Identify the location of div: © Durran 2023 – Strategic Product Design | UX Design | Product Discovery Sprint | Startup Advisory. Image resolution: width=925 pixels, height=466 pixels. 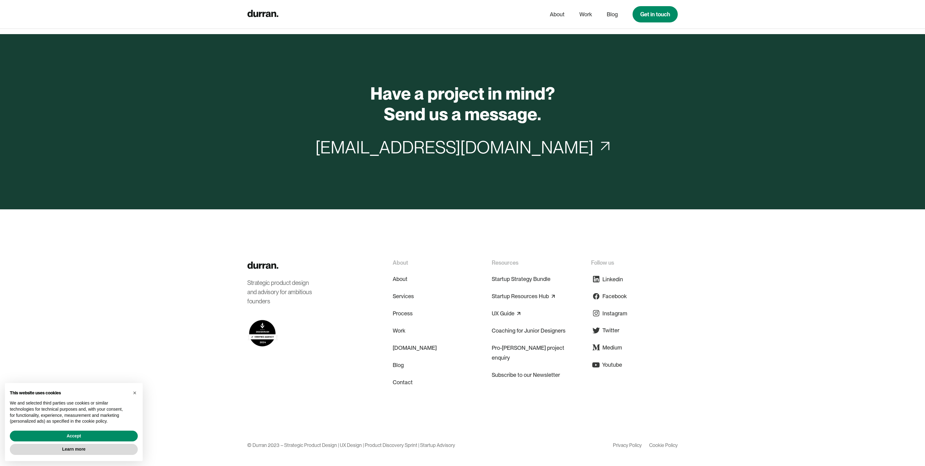
(351, 445).